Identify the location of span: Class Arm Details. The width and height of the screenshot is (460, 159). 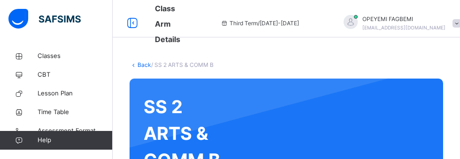
(167, 24).